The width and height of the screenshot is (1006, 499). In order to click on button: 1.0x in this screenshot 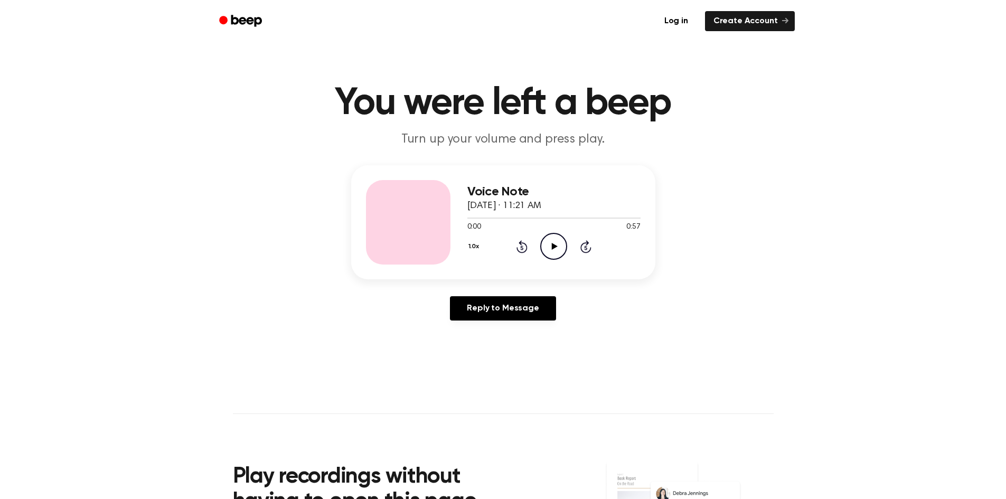, I will do `click(475, 247)`.